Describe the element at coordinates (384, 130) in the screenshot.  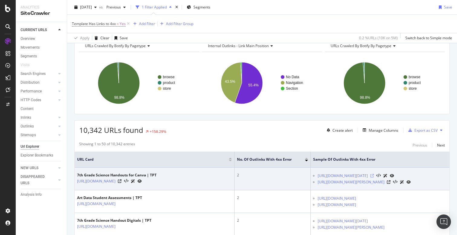
I see `div: Manage Columns` at that location.